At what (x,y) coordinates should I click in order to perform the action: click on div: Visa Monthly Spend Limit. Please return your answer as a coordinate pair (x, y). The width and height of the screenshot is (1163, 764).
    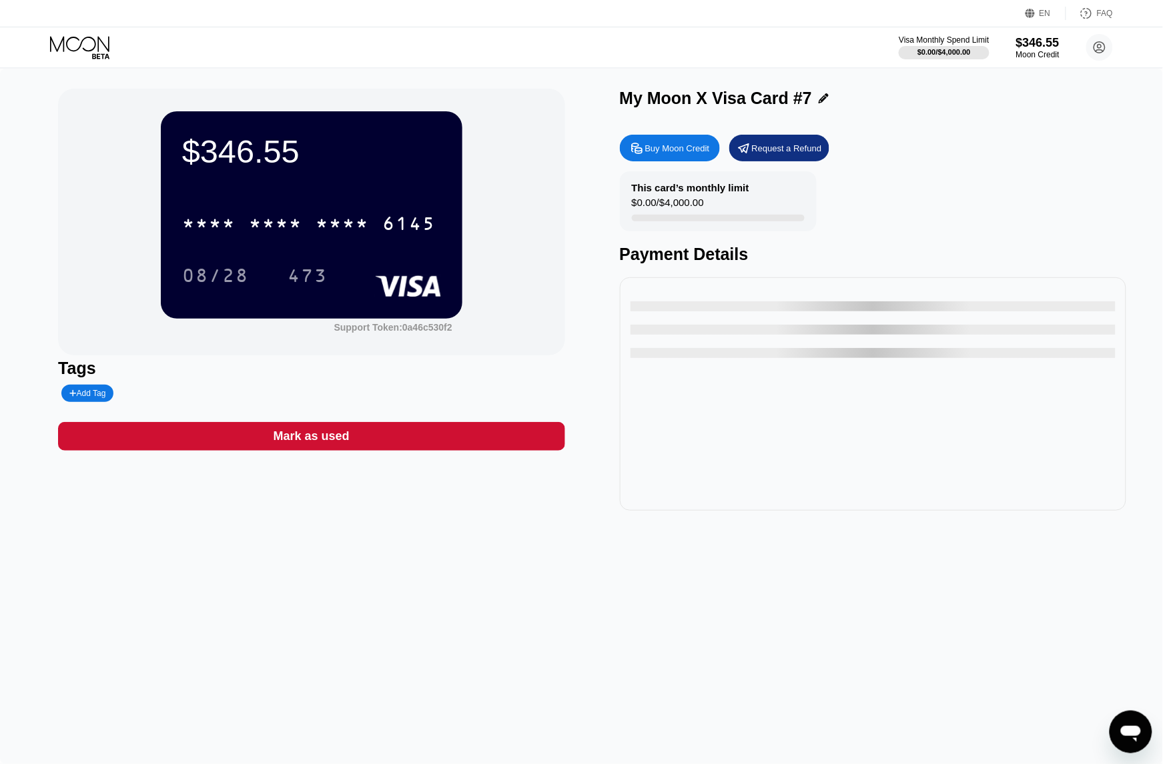
    Looking at the image, I should click on (943, 40).